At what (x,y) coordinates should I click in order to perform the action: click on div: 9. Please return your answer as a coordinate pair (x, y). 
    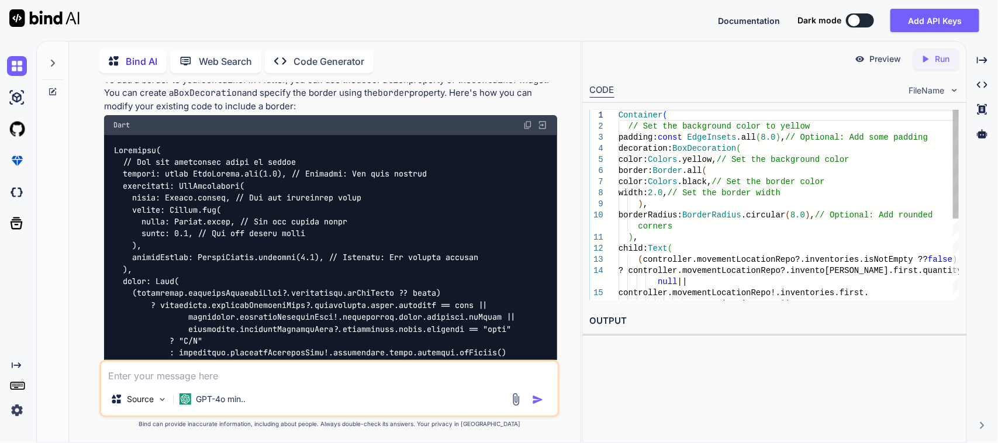
    Looking at the image, I should click on (596, 204).